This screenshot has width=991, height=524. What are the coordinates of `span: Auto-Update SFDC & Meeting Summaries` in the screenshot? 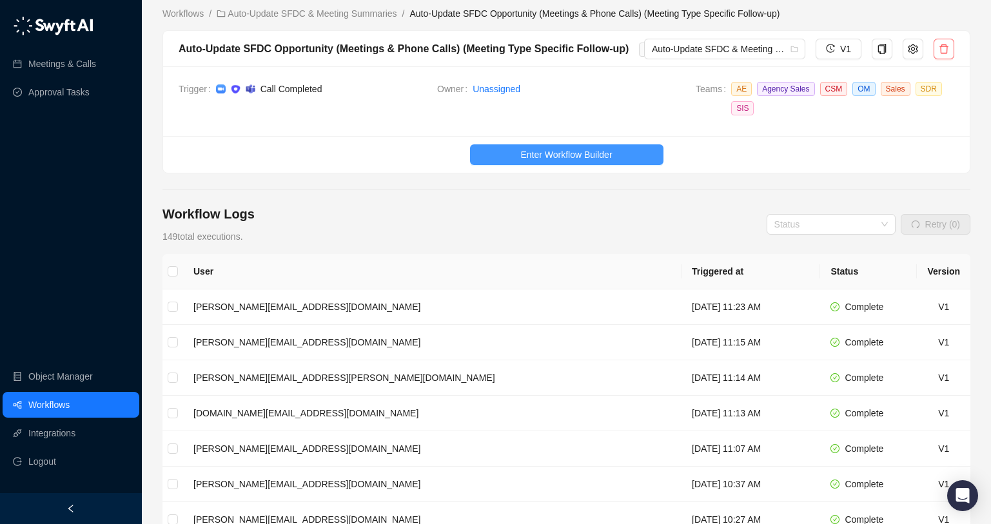 It's located at (725, 49).